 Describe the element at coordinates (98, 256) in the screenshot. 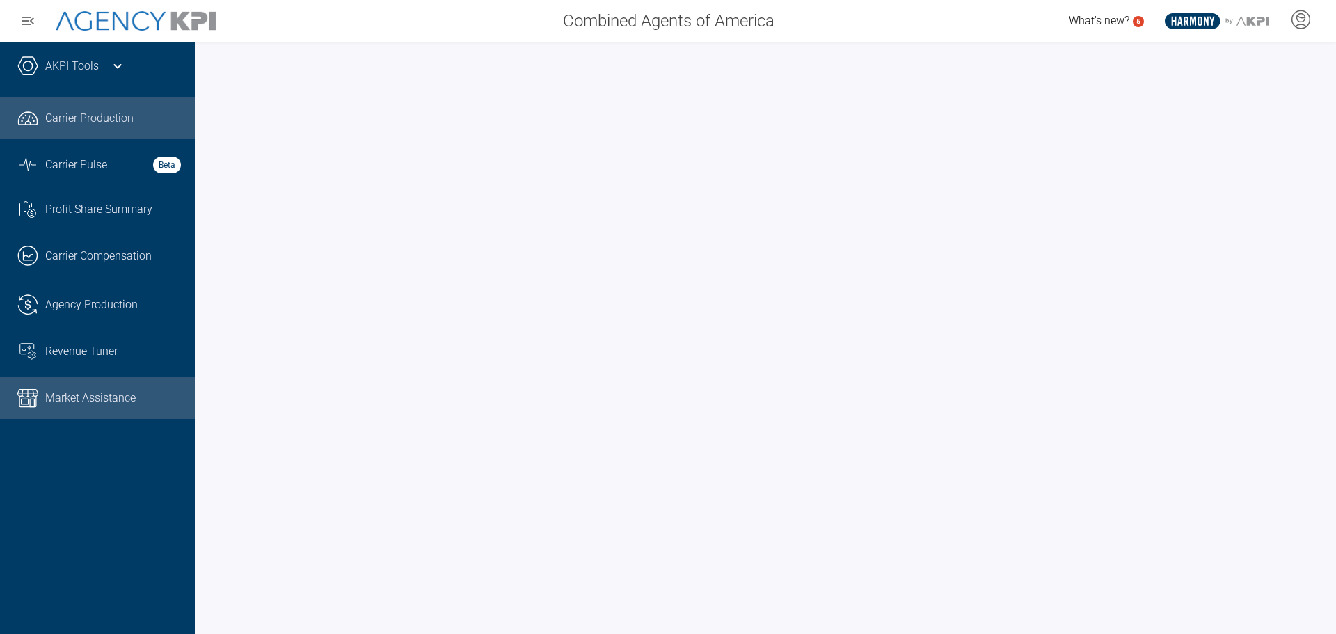

I see `span: Carrier Compensation` at that location.